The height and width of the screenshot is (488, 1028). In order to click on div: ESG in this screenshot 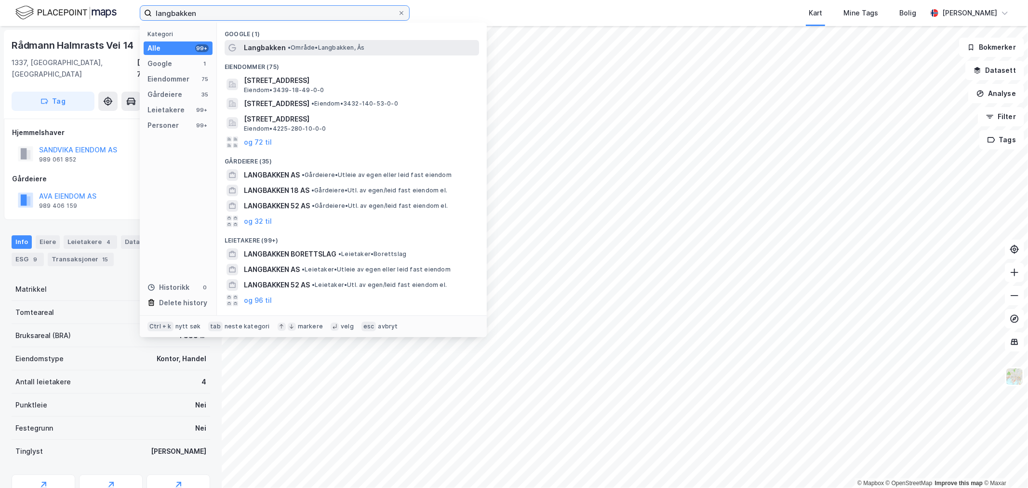, I will do `click(27, 259)`.